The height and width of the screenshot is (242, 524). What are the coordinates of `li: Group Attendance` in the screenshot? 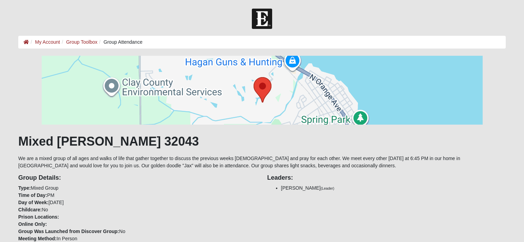 It's located at (120, 42).